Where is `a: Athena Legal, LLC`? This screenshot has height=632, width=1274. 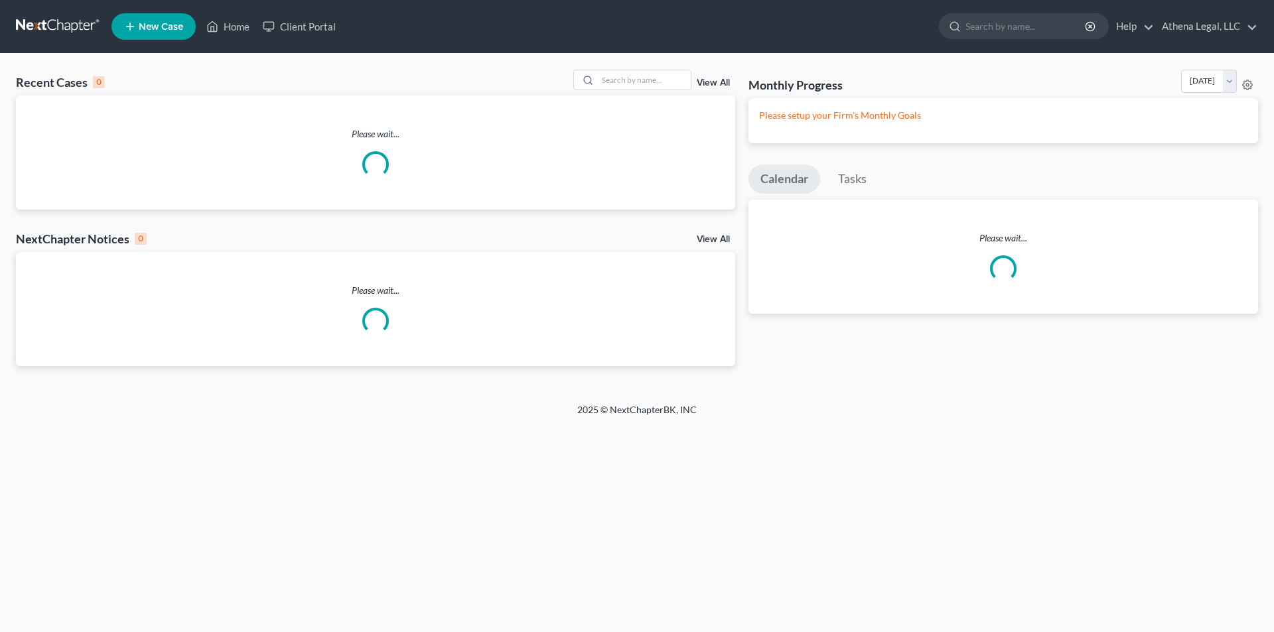
a: Athena Legal, LLC is located at coordinates (1206, 27).